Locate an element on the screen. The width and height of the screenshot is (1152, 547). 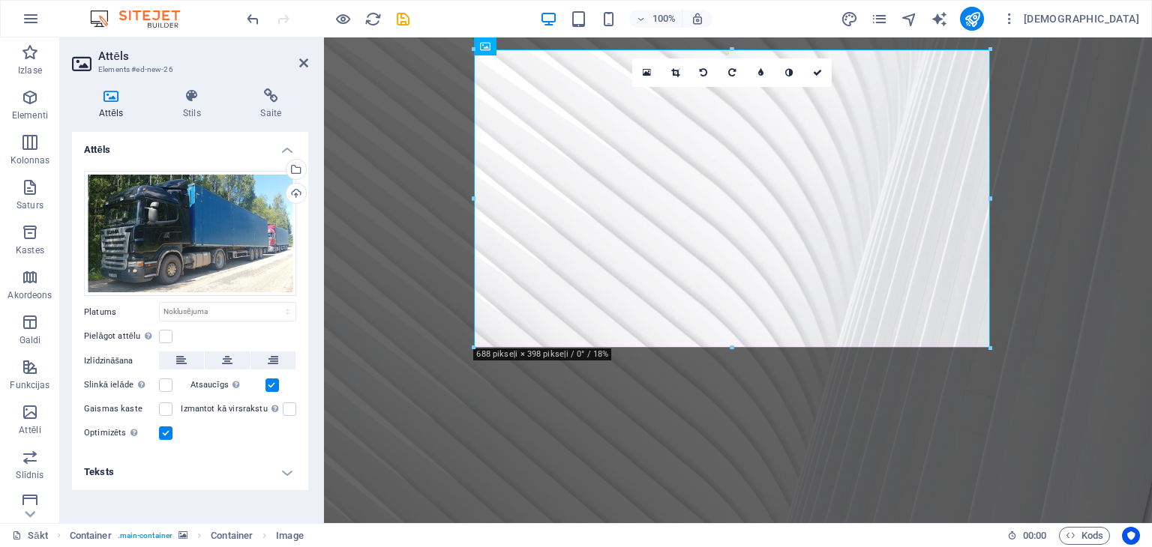
a: Izpludināšana is located at coordinates (760, 73).